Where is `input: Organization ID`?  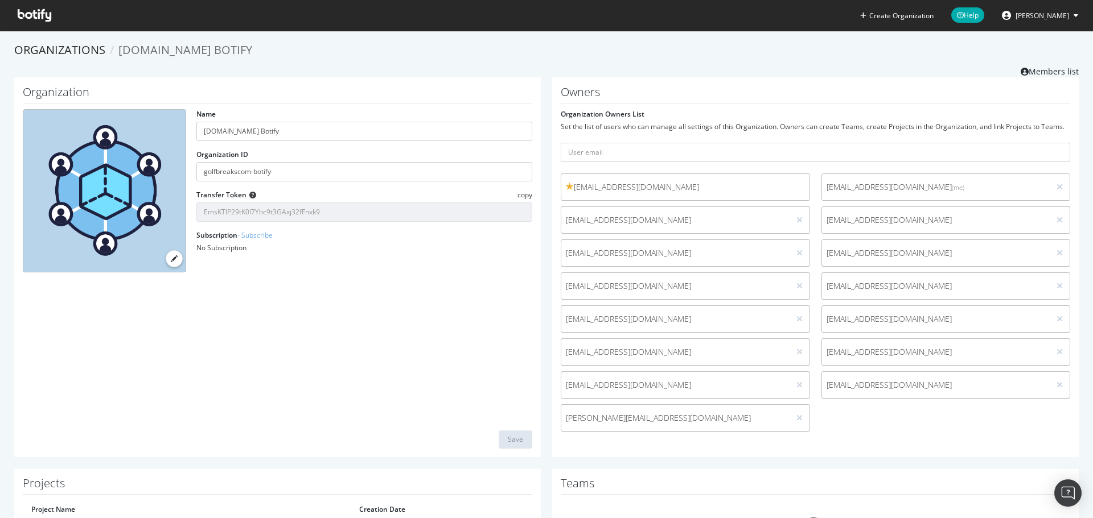 input: Organization ID is located at coordinates (364, 172).